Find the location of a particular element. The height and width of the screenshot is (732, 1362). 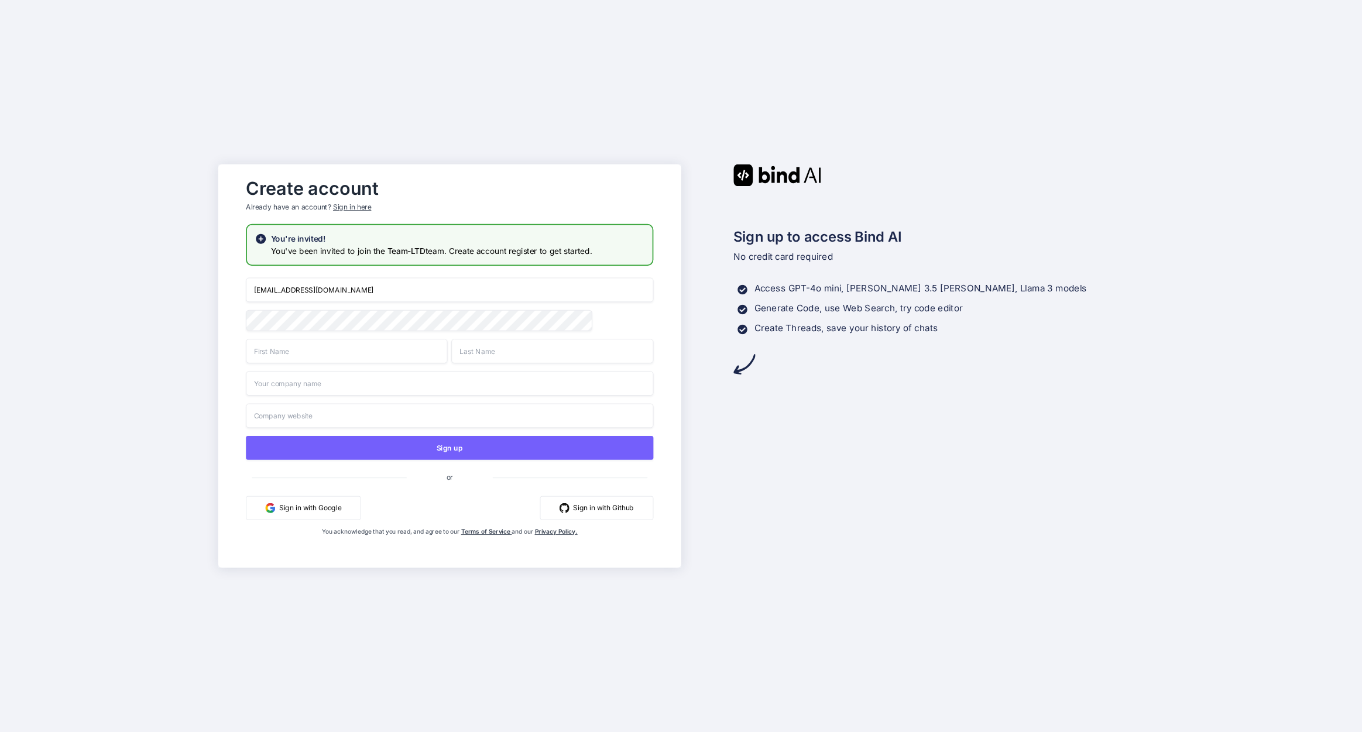

input: Your company name is located at coordinates (449, 383).